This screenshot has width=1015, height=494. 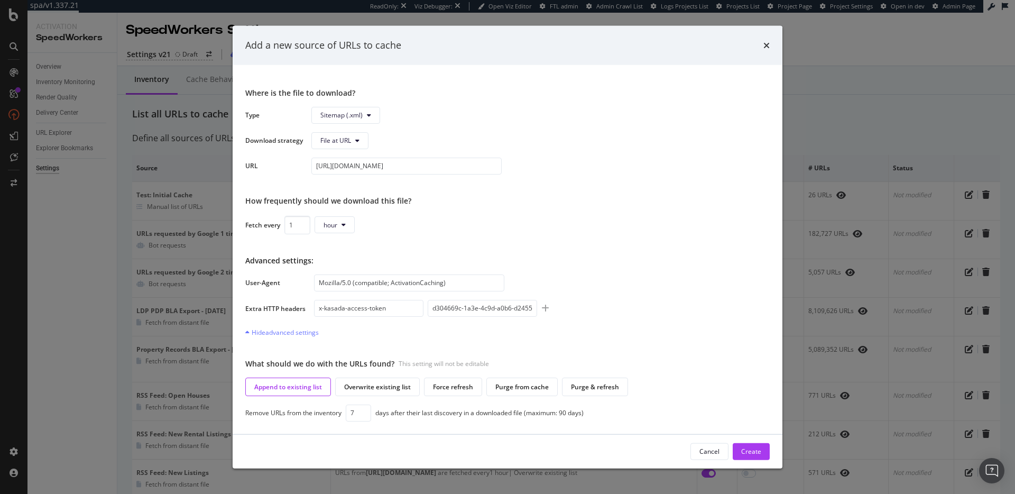 What do you see at coordinates (710, 451) in the screenshot?
I see `div: Cancel` at bounding box center [710, 451].